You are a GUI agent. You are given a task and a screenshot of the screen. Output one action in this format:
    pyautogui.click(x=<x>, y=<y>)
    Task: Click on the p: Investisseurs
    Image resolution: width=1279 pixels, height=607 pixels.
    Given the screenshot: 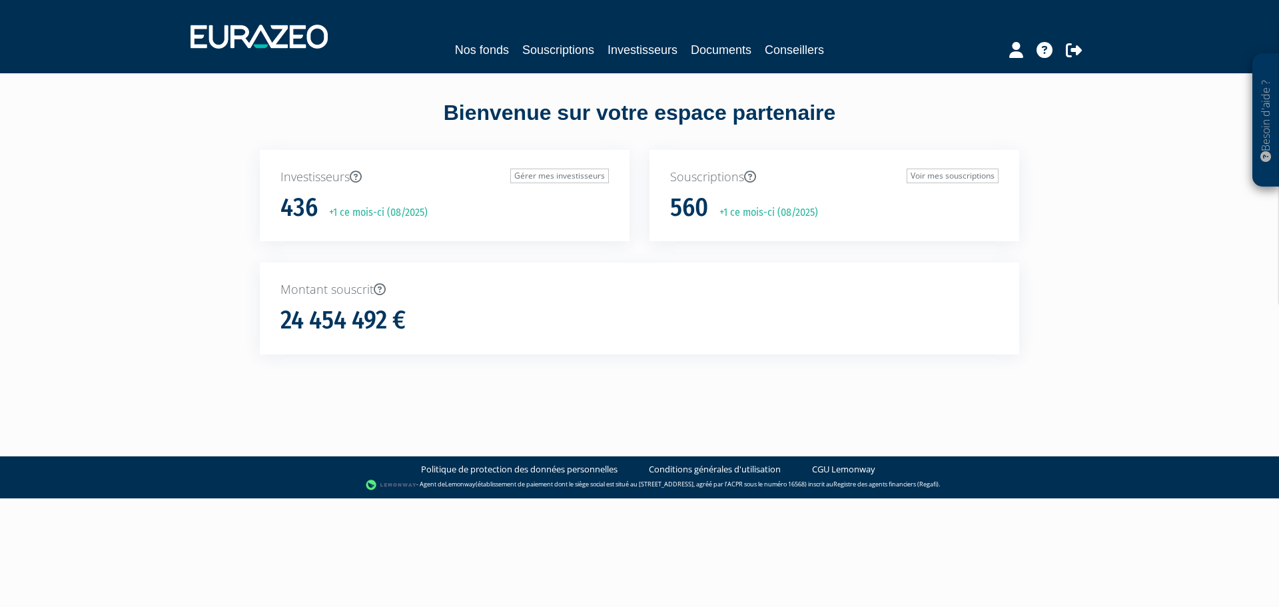 What is the action you would take?
    pyautogui.click(x=444, y=177)
    